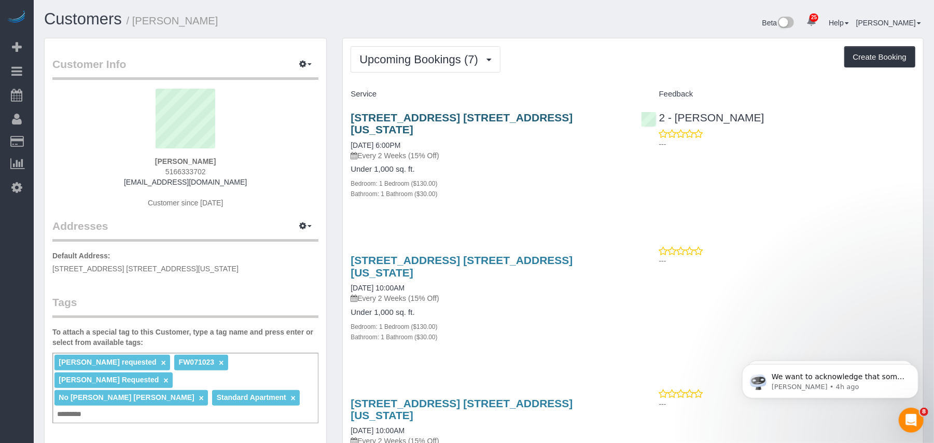  I want to click on img: New interface, so click(785, 23).